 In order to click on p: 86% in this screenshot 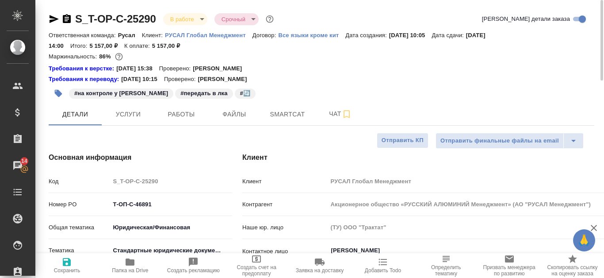, I will do `click(106, 56)`.